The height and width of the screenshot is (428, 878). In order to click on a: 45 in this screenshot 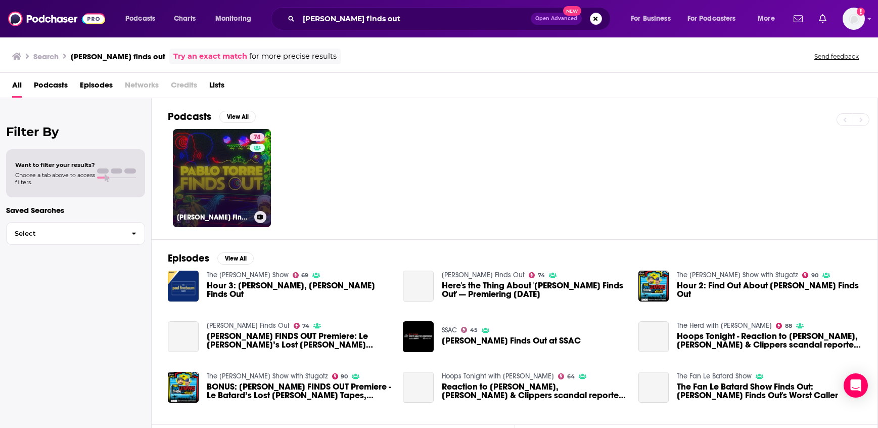, I will do `click(469, 330)`.